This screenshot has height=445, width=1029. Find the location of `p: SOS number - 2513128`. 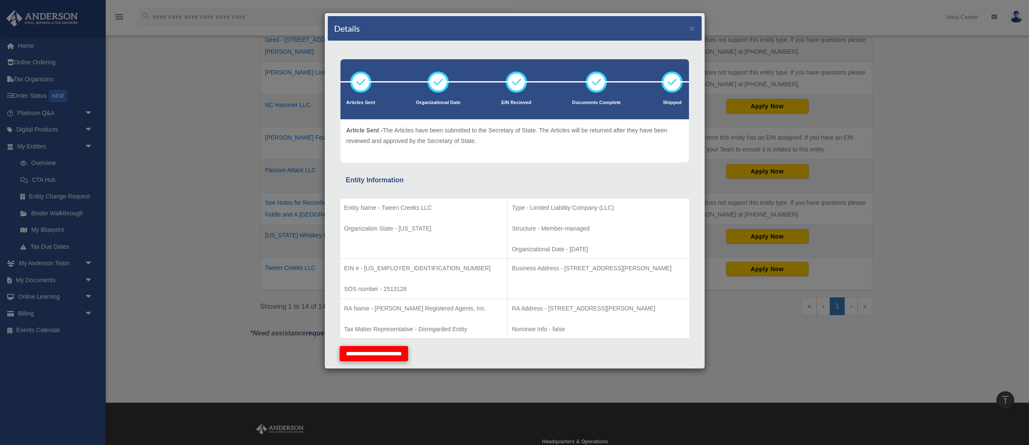

p: SOS number - 2513128 is located at coordinates (424, 289).